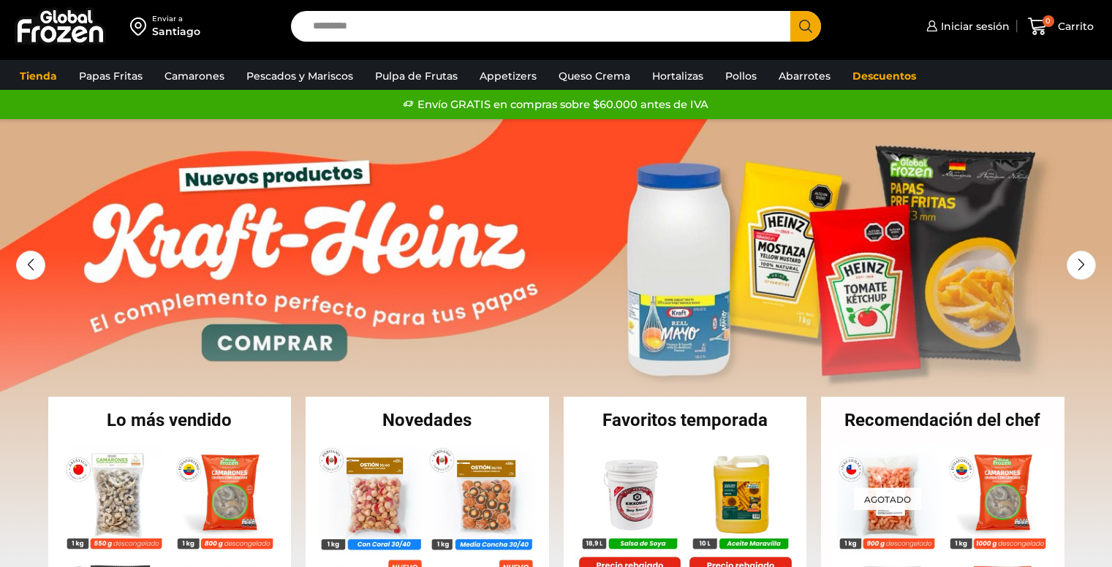 The image size is (1112, 567). Describe the element at coordinates (888, 499) in the screenshot. I see `p: Agotado` at that location.